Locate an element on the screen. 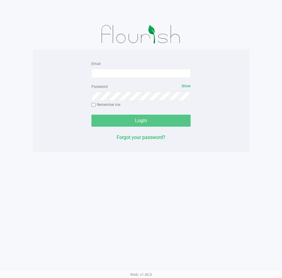 The height and width of the screenshot is (278, 282). label: Password is located at coordinates (100, 87).